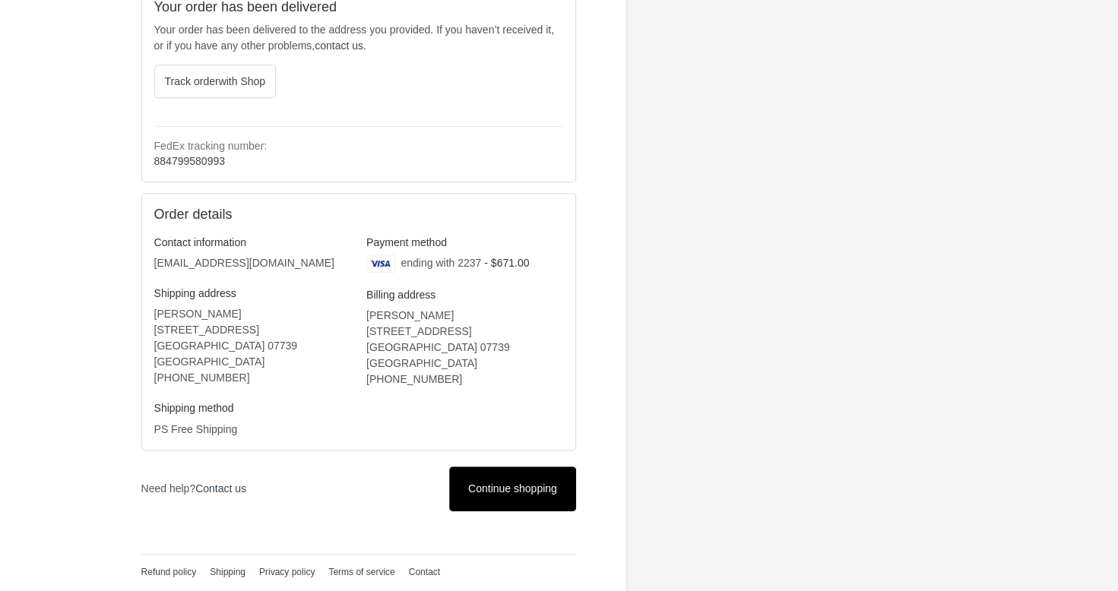 The width and height of the screenshot is (1118, 591). What do you see at coordinates (256, 214) in the screenshot?
I see `h2: Order details` at bounding box center [256, 214].